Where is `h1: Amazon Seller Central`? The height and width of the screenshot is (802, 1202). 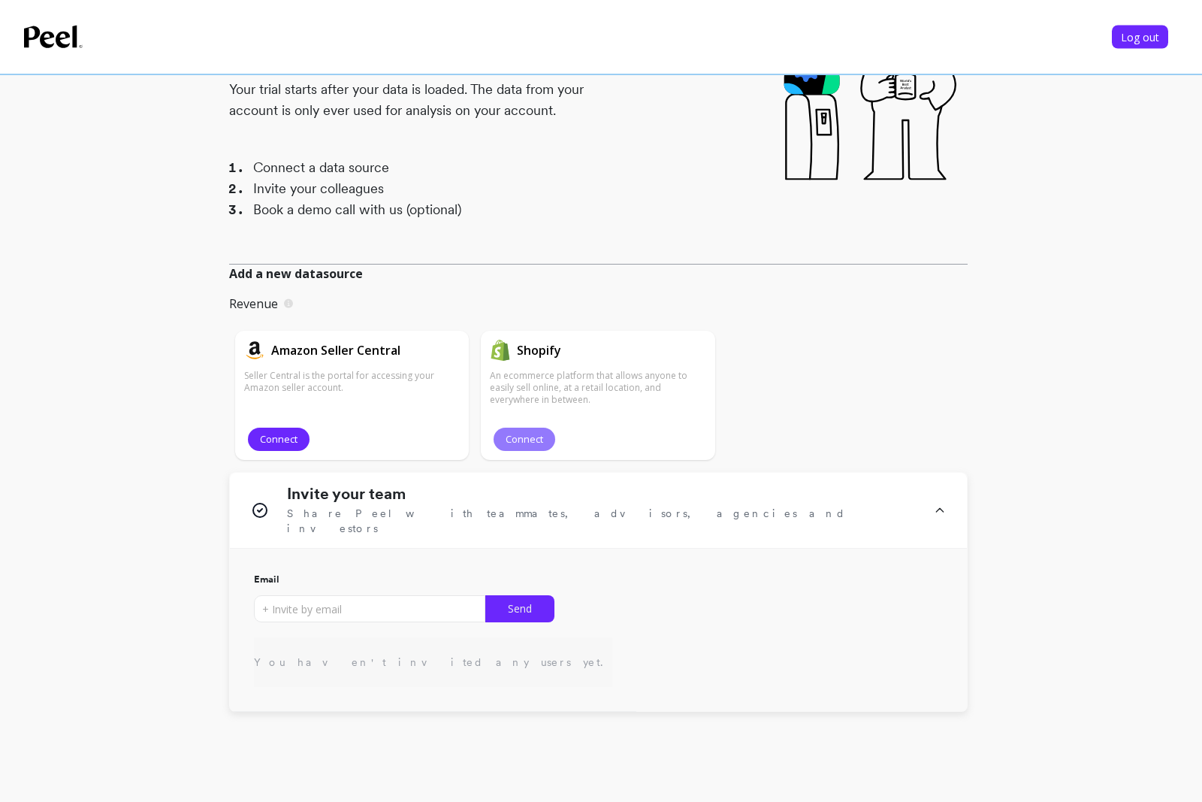 h1: Amazon Seller Central is located at coordinates (336, 351).